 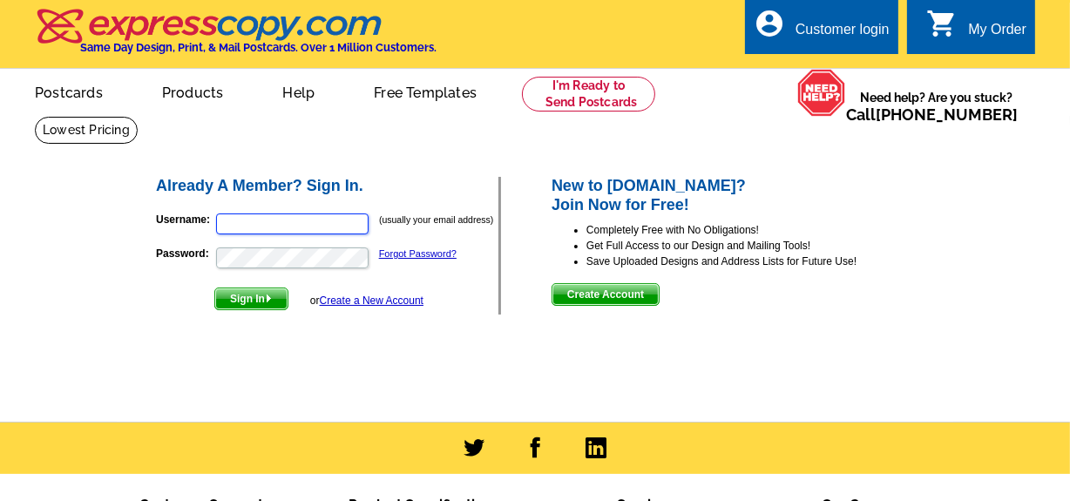 I want to click on div: Customer login, so click(x=842, y=34).